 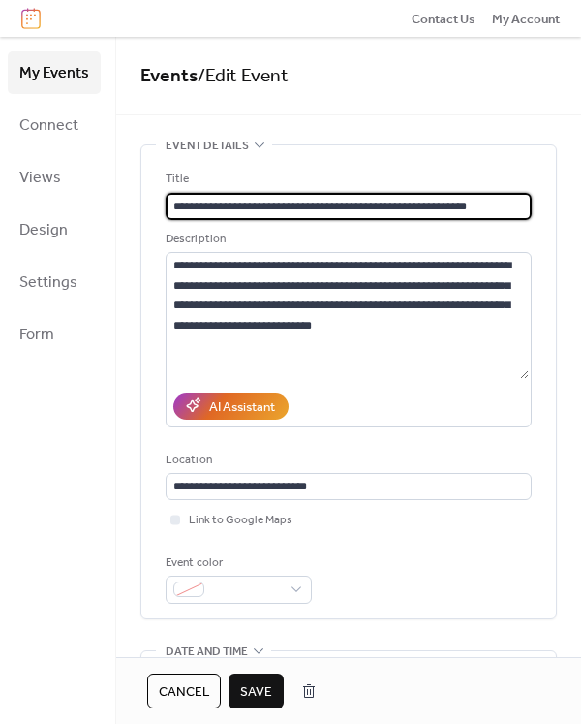 I want to click on span: My Events, so click(x=54, y=74).